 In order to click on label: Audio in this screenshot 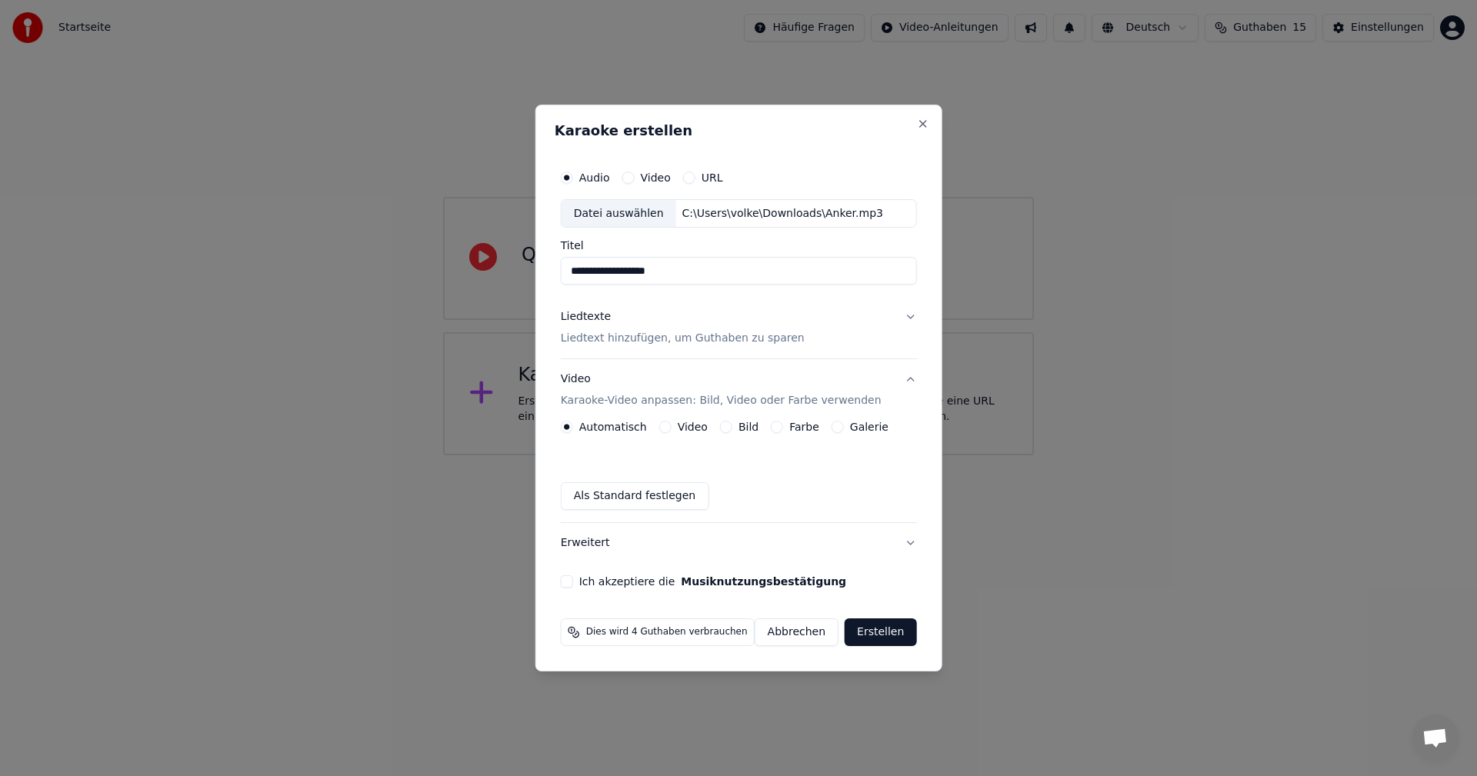, I will do `click(595, 178)`.